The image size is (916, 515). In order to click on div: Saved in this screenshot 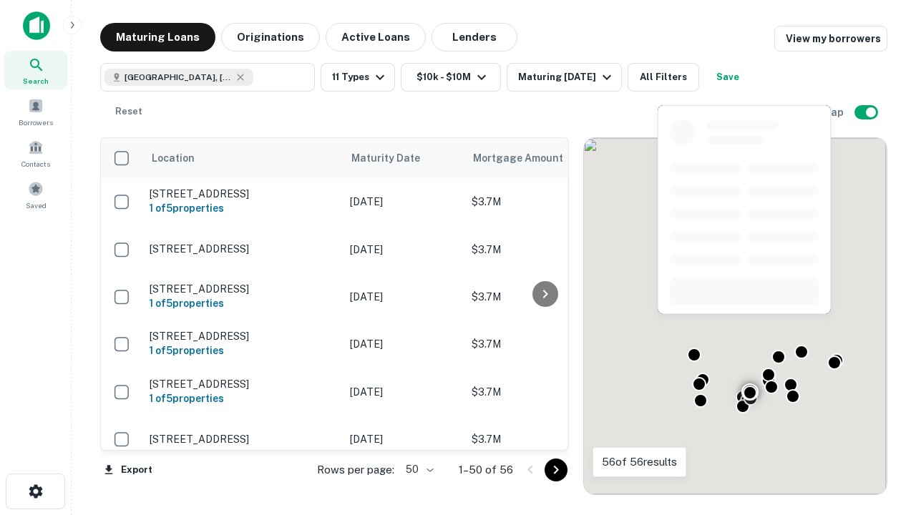, I will do `click(36, 195)`.